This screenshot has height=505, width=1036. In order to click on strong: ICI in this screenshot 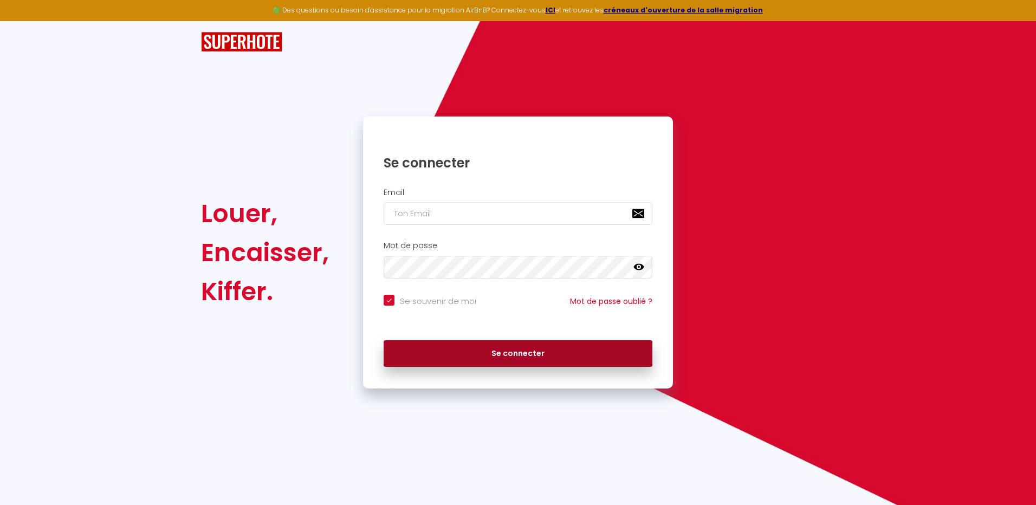, I will do `click(551, 10)`.